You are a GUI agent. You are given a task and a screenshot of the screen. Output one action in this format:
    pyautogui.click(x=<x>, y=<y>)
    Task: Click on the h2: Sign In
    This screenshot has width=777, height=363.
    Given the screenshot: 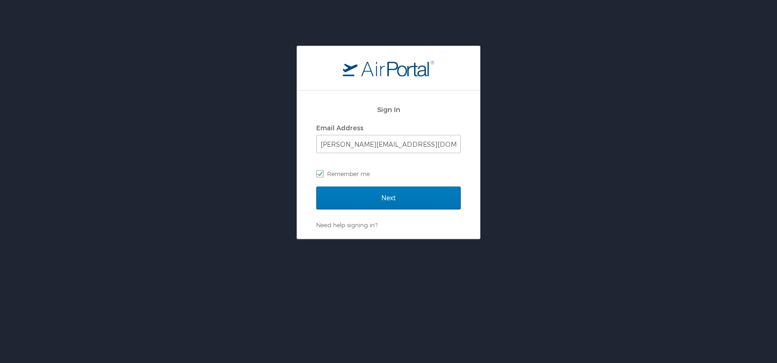 What is the action you would take?
    pyautogui.click(x=388, y=109)
    